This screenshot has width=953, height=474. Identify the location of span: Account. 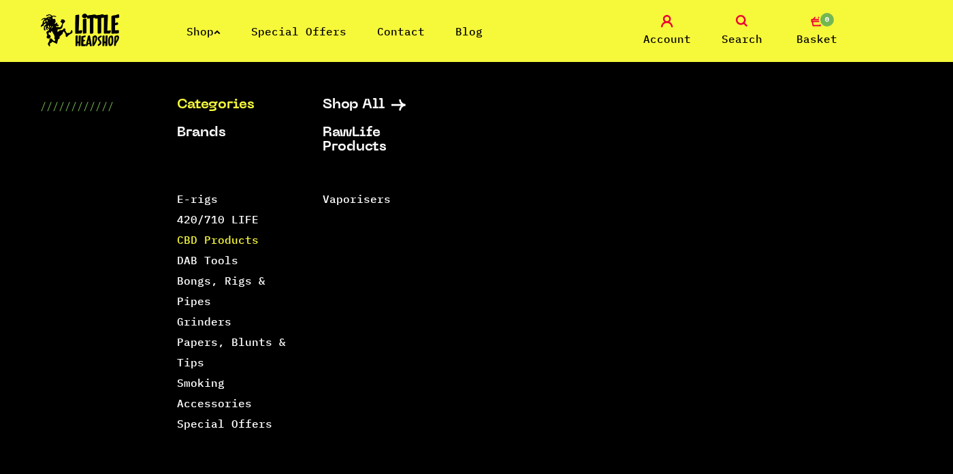
(667, 39).